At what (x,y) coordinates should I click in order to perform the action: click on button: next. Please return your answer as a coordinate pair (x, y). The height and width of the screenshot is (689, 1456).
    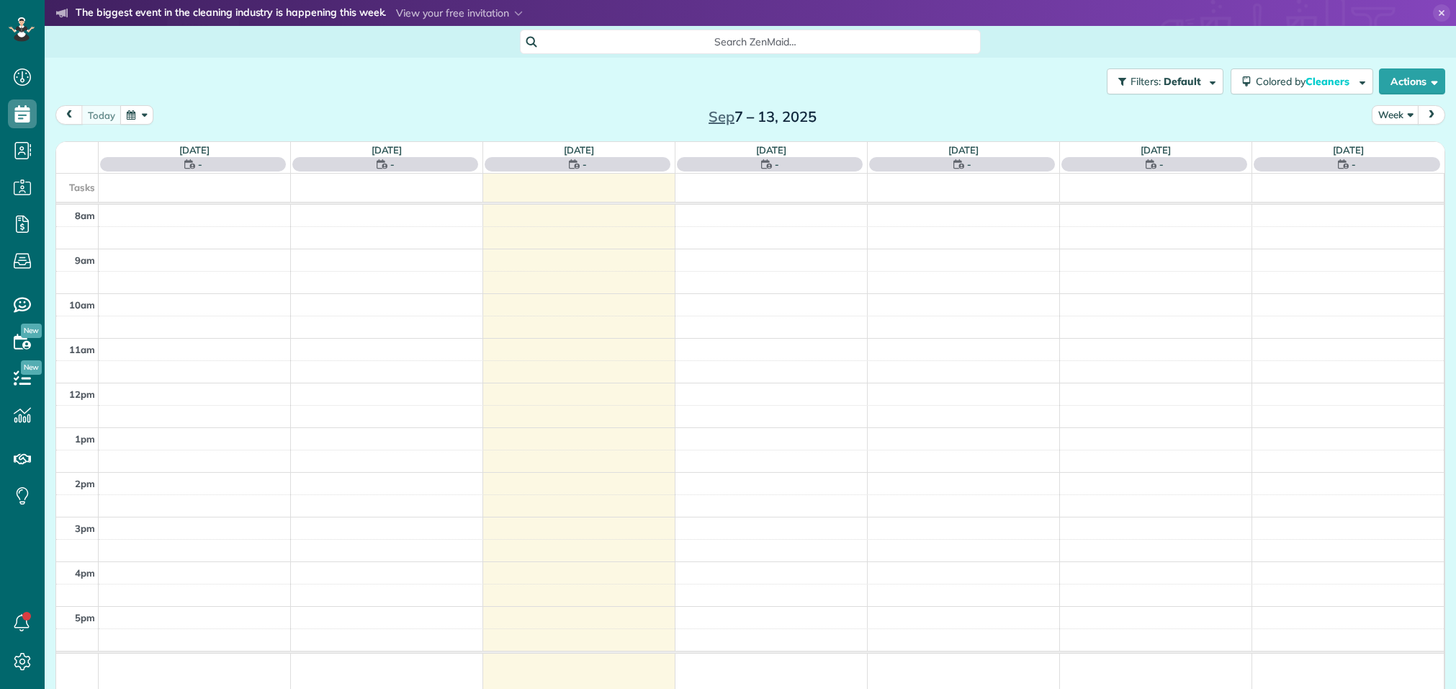
    Looking at the image, I should click on (1432, 115).